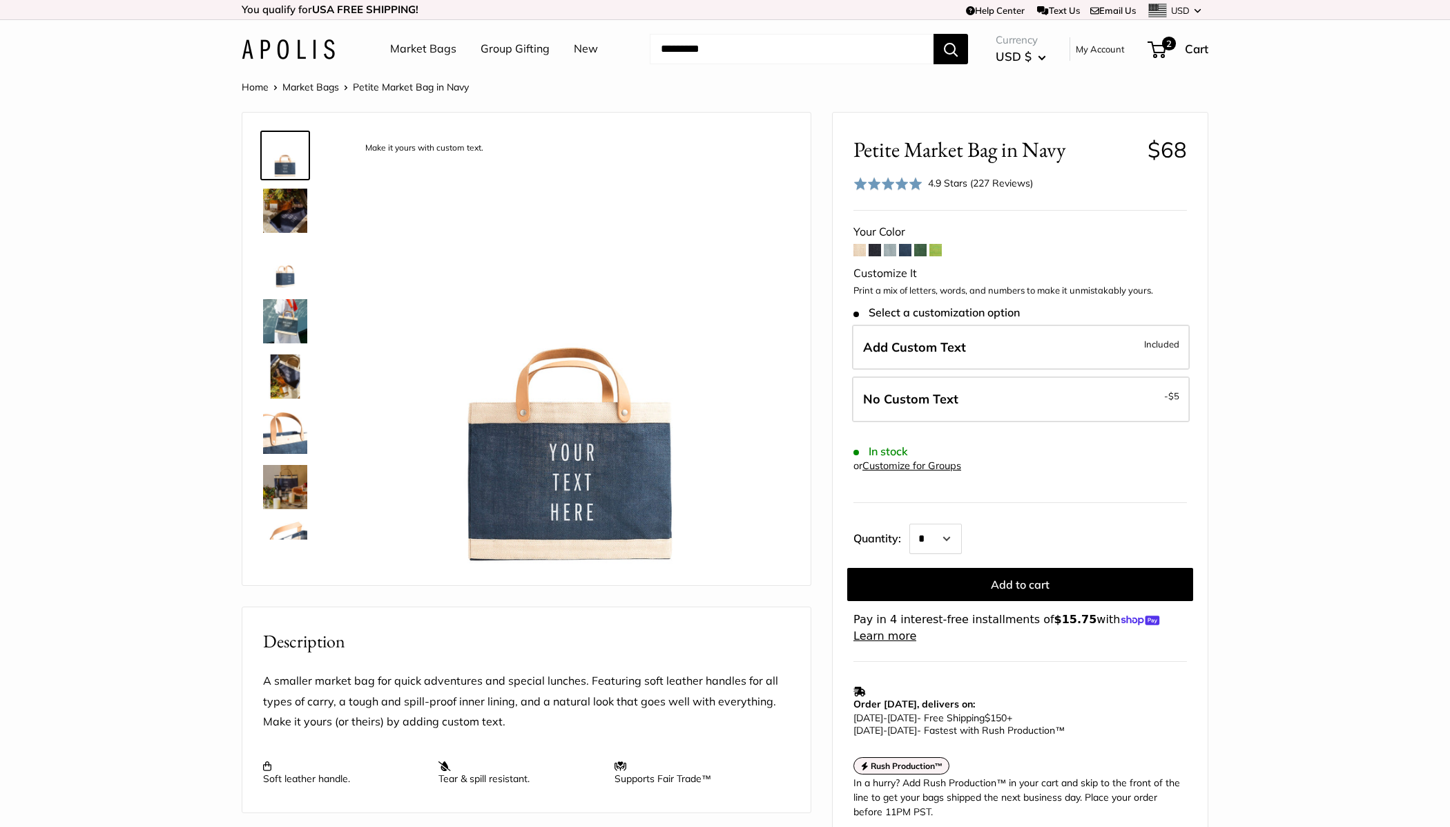 The height and width of the screenshot is (827, 1450). I want to click on a: description_Super soft and durable leather handles., so click(285, 432).